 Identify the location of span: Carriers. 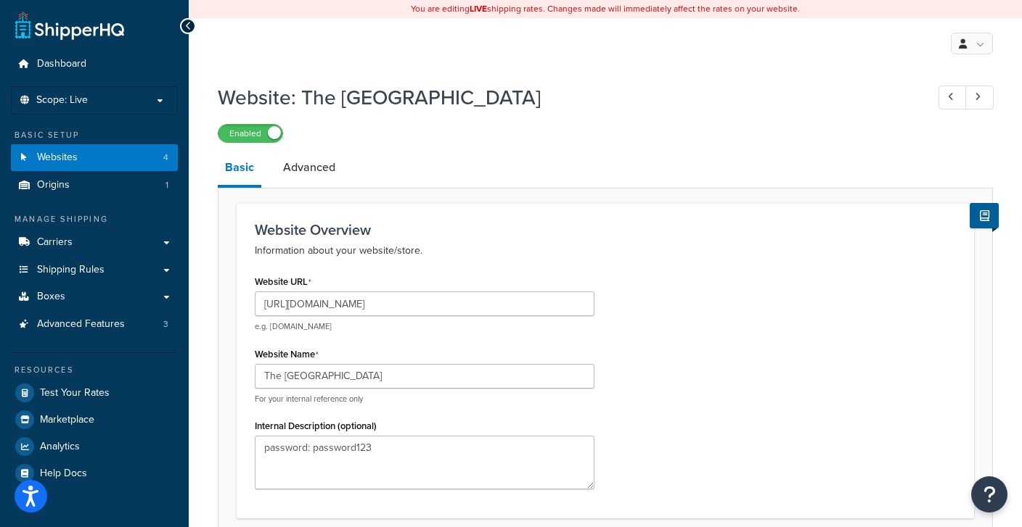
(54, 242).